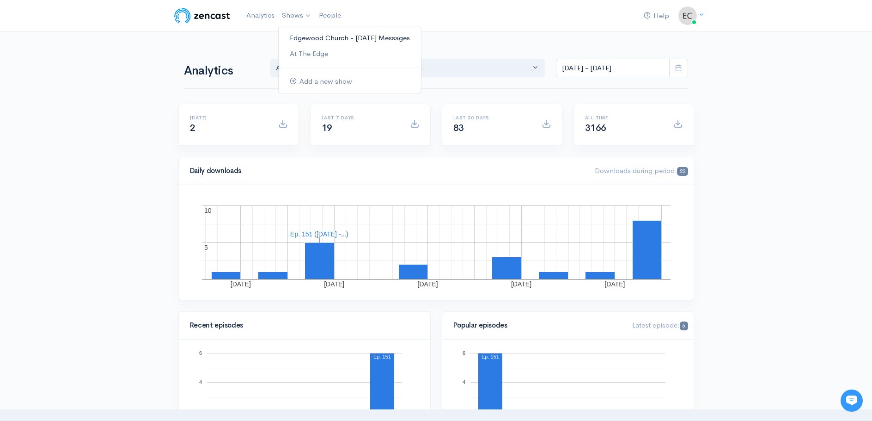 This screenshot has height=421, width=872. Describe the element at coordinates (260, 15) in the screenshot. I see `a: Analytics` at that location.